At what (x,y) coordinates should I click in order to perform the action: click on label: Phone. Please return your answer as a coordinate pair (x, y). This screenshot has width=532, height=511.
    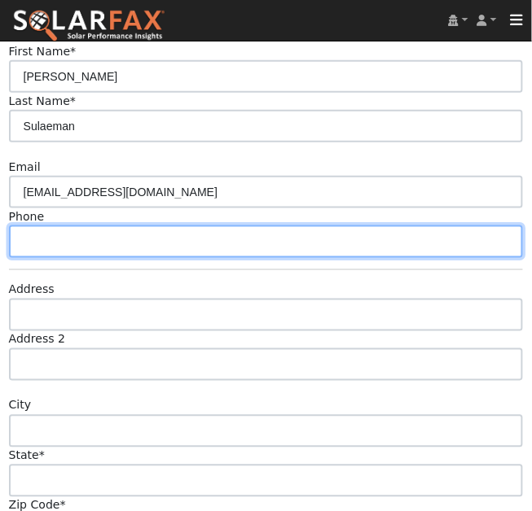
    Looking at the image, I should click on (27, 217).